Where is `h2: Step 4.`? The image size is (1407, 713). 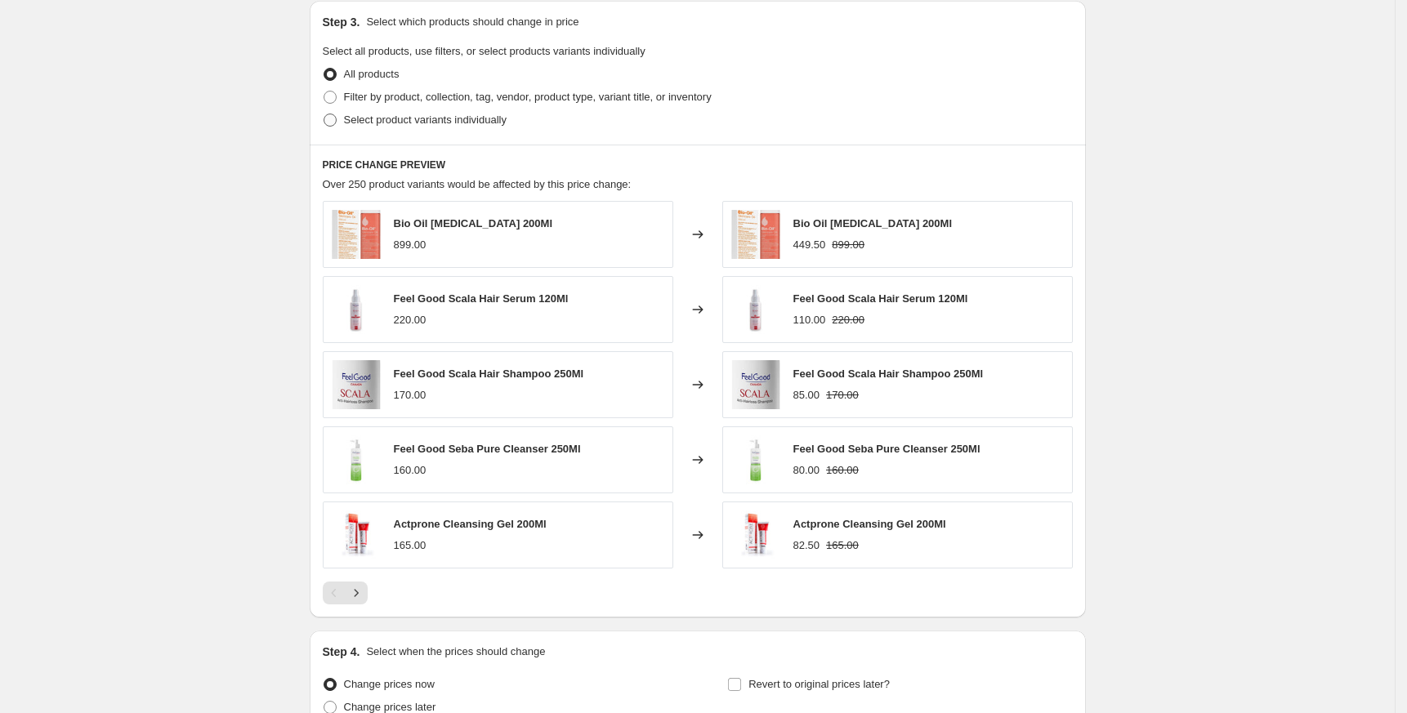
h2: Step 4. is located at coordinates (342, 652).